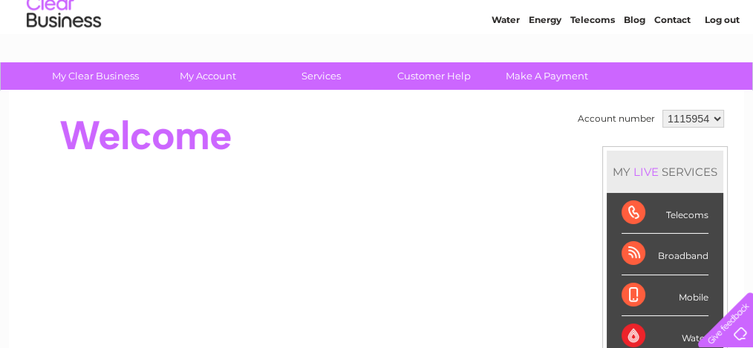 Image resolution: width=753 pixels, height=348 pixels. Describe the element at coordinates (665, 172) in the screenshot. I see `div: MY SERVICES` at that location.